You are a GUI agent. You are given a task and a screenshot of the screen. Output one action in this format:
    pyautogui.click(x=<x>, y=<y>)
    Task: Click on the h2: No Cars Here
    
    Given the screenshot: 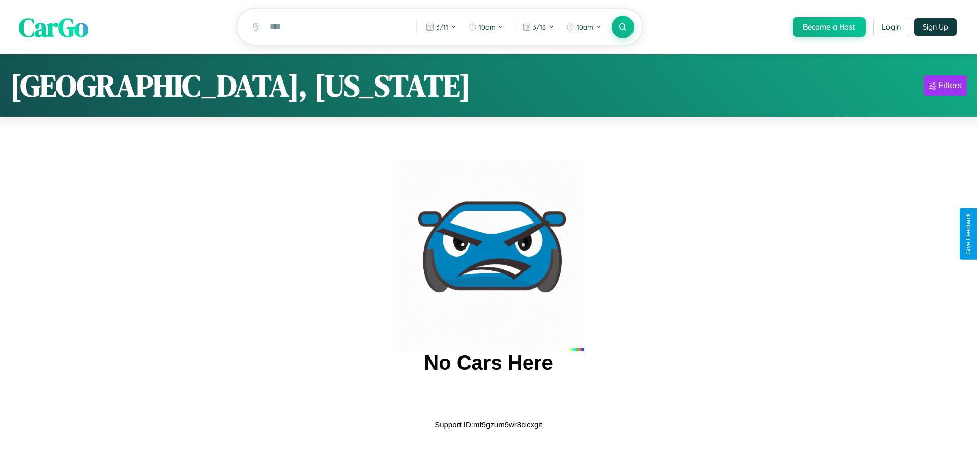 What is the action you would take?
    pyautogui.click(x=488, y=362)
    